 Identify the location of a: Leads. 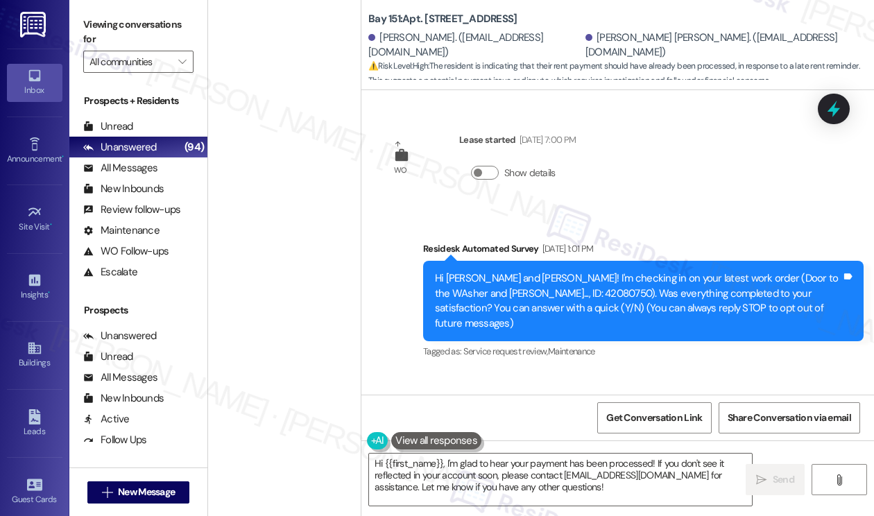
(35, 424).